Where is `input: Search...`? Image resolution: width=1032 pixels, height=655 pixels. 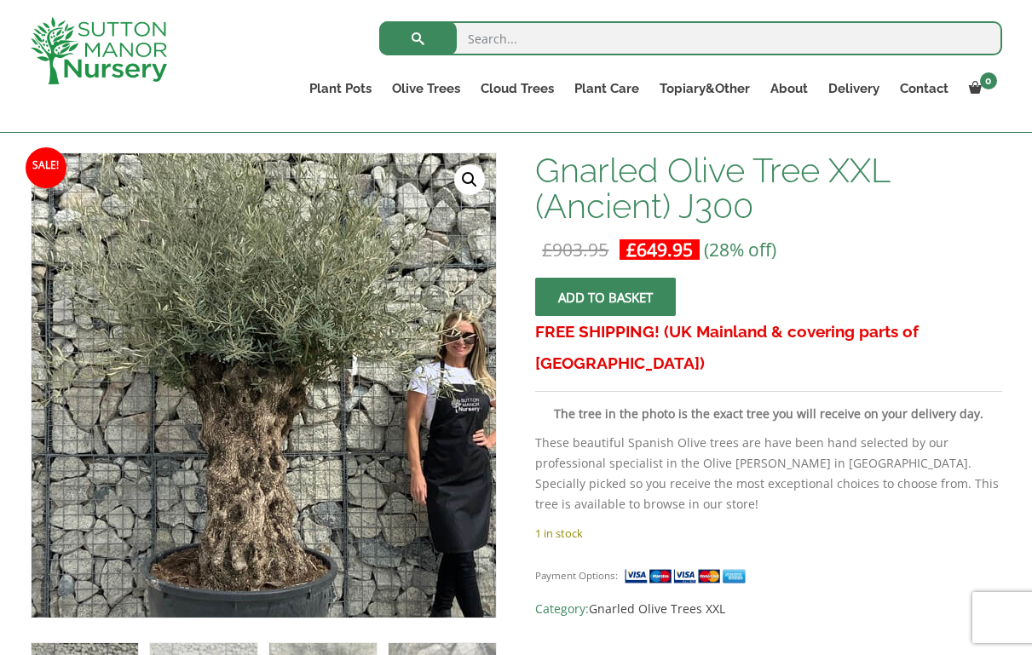
input: Search... is located at coordinates (690, 38).